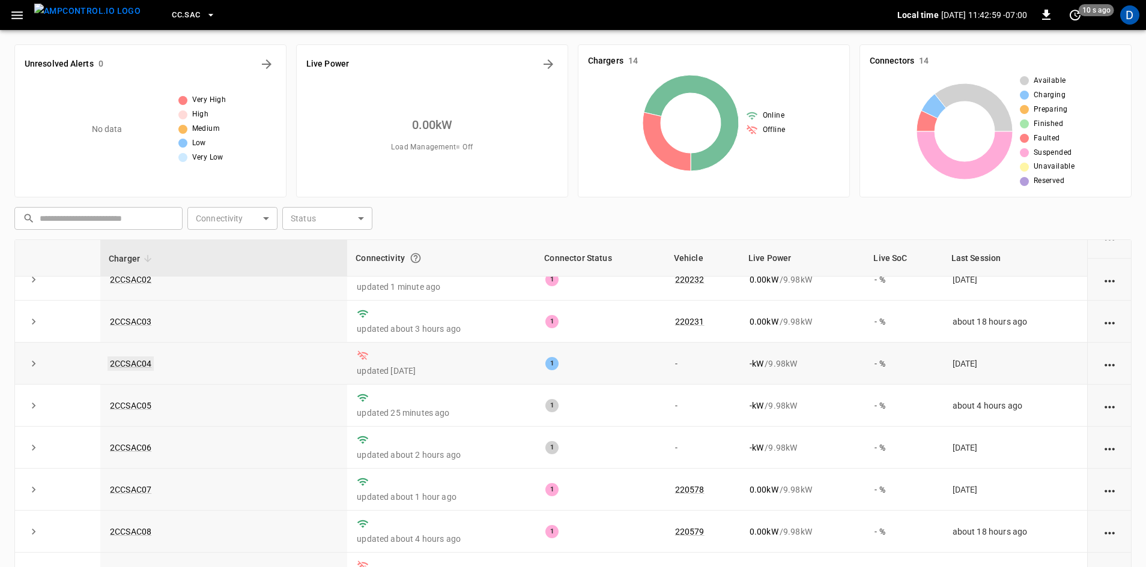  I want to click on h6: Live Power, so click(327, 64).